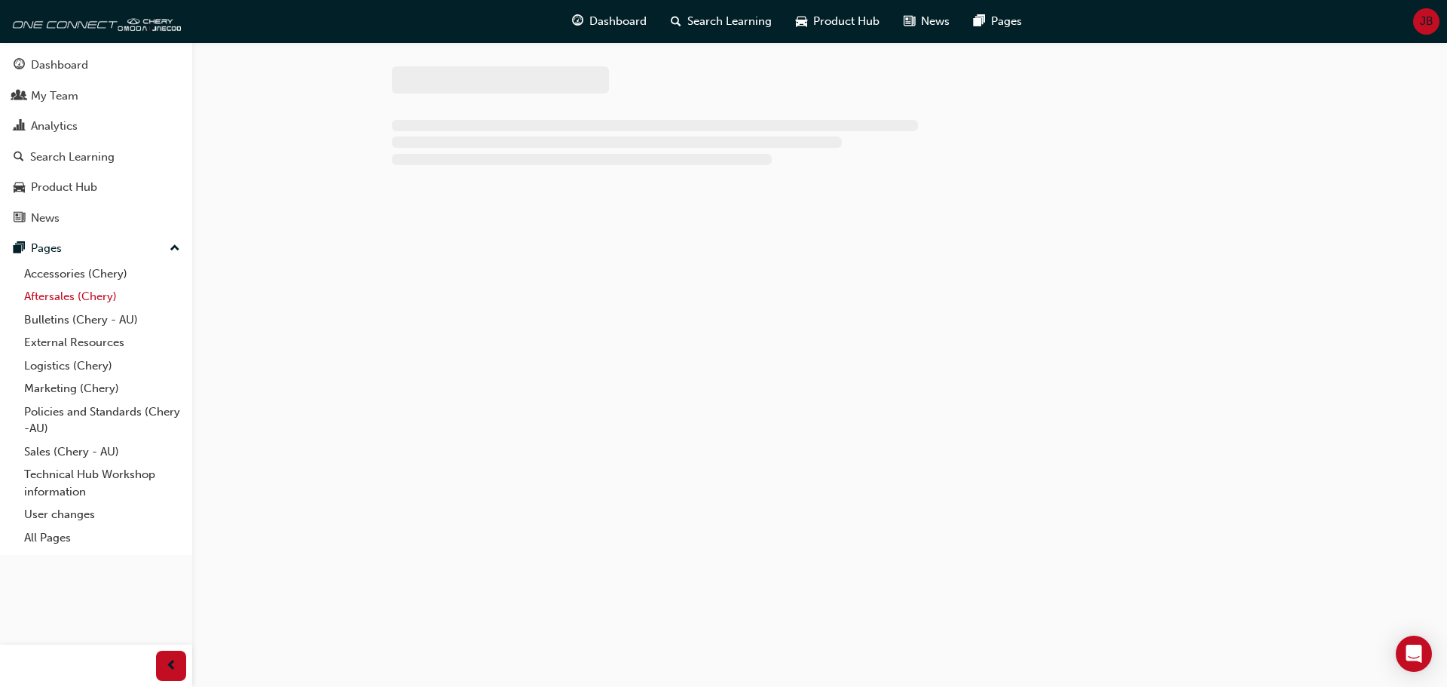 The width and height of the screenshot is (1447, 687). What do you see at coordinates (94, 21) in the screenshot?
I see `img: oneconnect` at bounding box center [94, 21].